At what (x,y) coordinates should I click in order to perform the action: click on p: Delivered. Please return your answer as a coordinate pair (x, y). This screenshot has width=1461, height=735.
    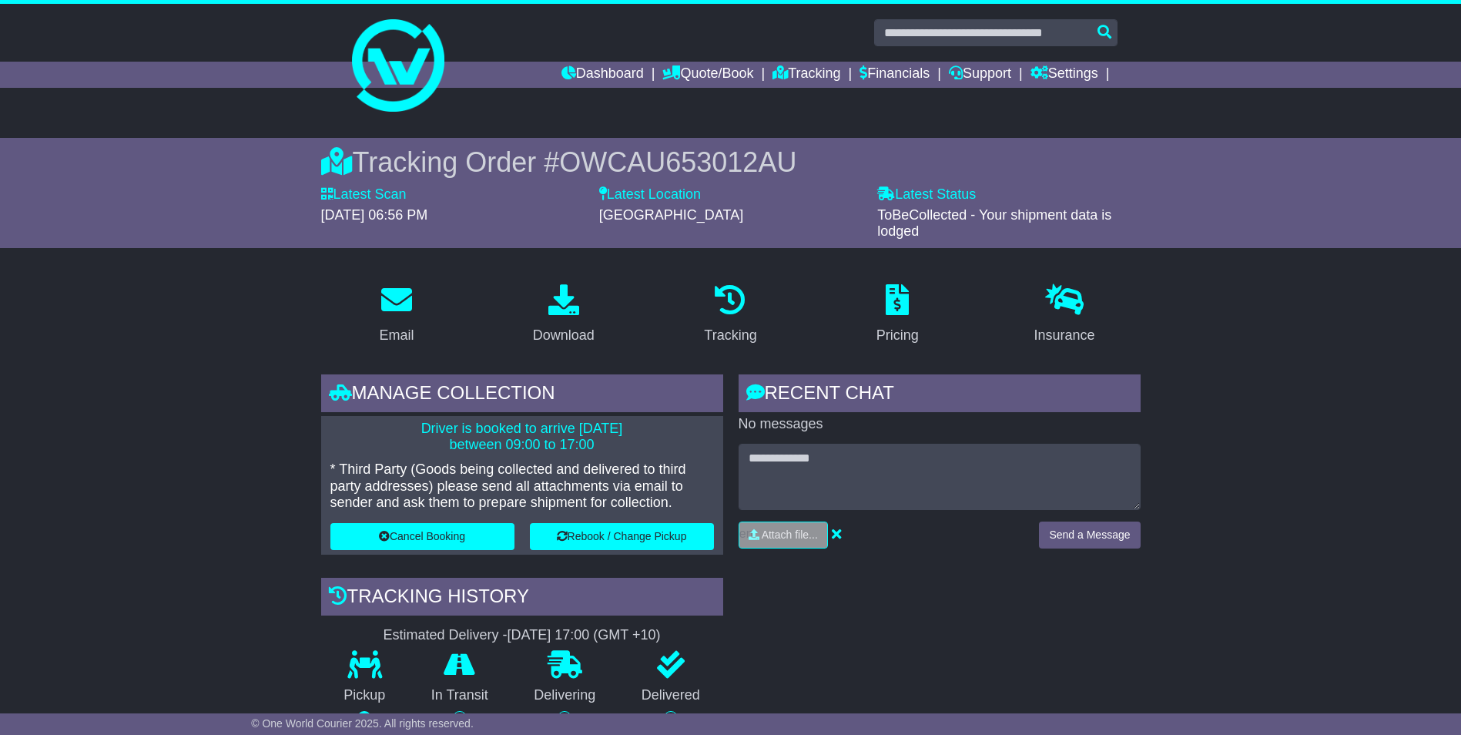
    Looking at the image, I should click on (671, 695).